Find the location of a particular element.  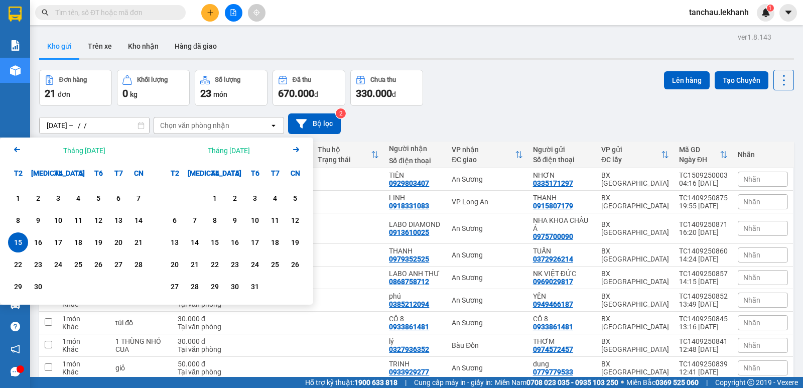

div: 9 is located at coordinates (235, 220).